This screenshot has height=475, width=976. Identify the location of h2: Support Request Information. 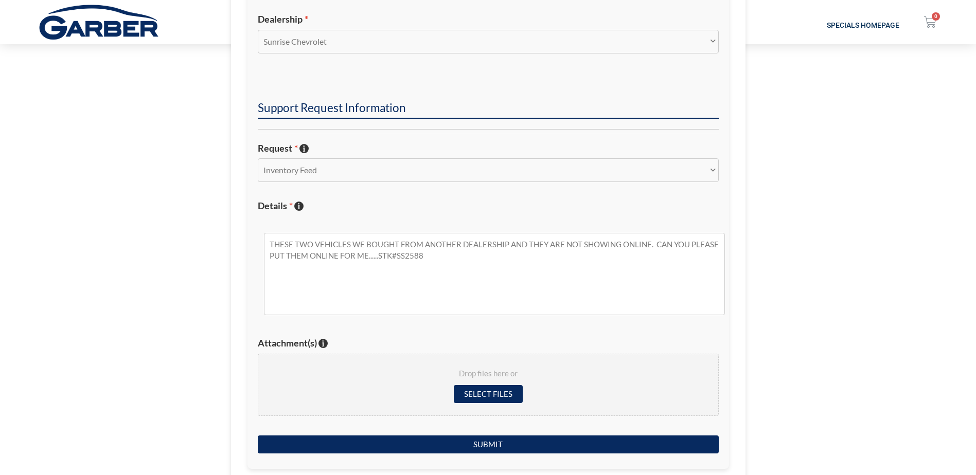
(488, 110).